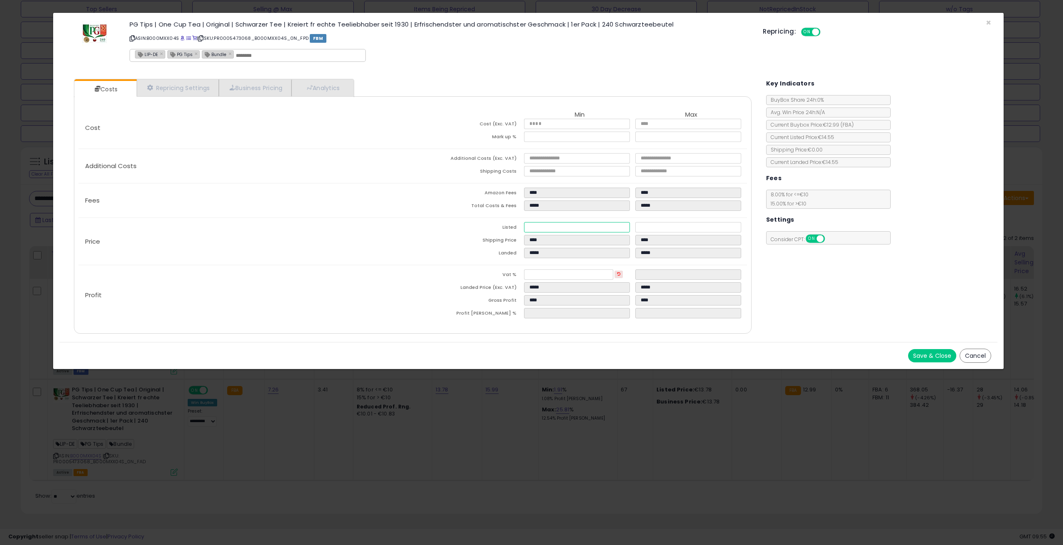 This screenshot has width=1063, height=545. Describe the element at coordinates (468, 228) in the screenshot. I see `td: Listed` at that location.